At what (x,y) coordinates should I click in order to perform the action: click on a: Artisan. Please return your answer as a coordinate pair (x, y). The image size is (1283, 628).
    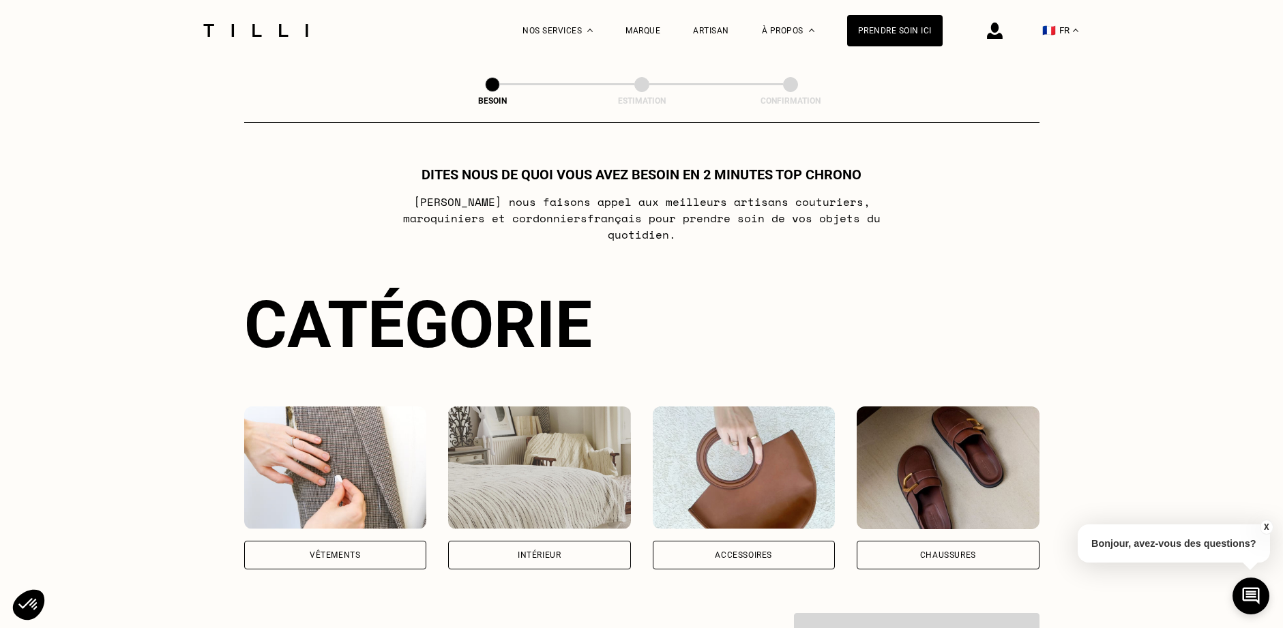
    Looking at the image, I should click on (711, 31).